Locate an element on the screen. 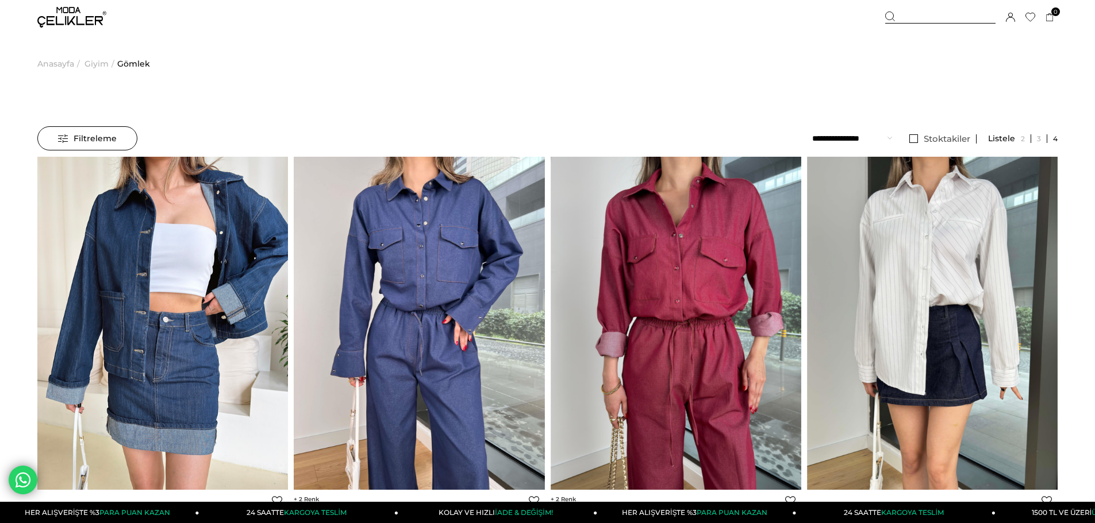 The image size is (1095, 523). a: Gömlek is located at coordinates (133, 64).